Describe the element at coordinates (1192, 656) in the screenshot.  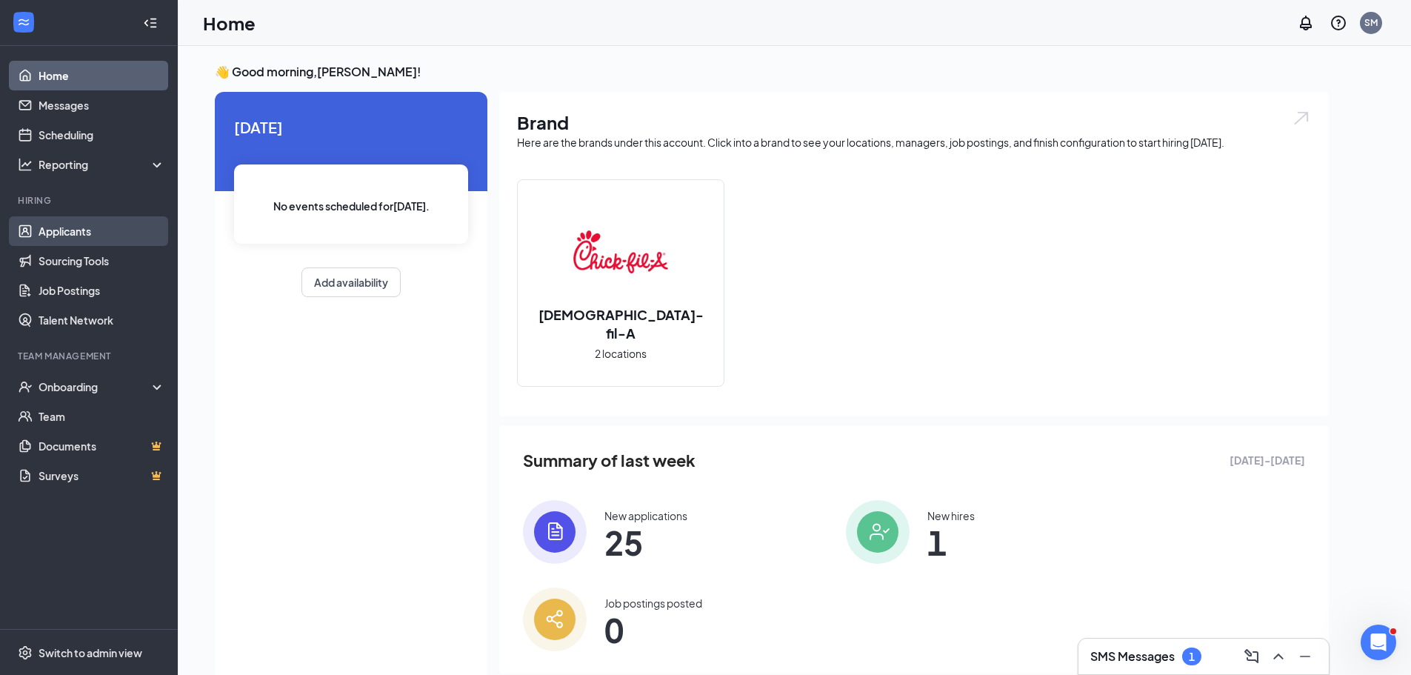
I see `div: 1` at that location.